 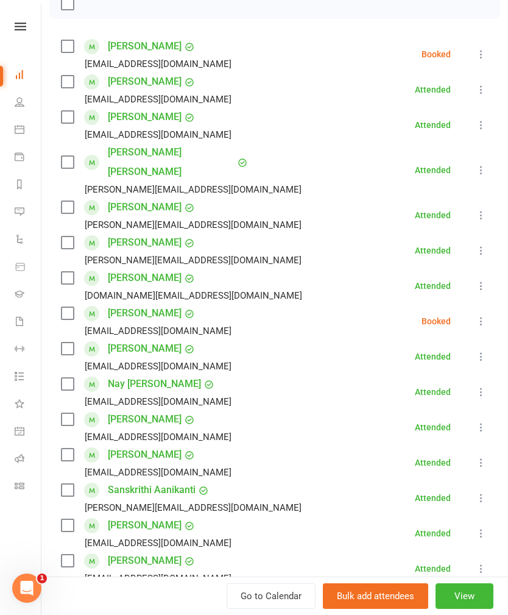 What do you see at coordinates (28, 405) in the screenshot?
I see `a: What's New` at bounding box center [28, 405].